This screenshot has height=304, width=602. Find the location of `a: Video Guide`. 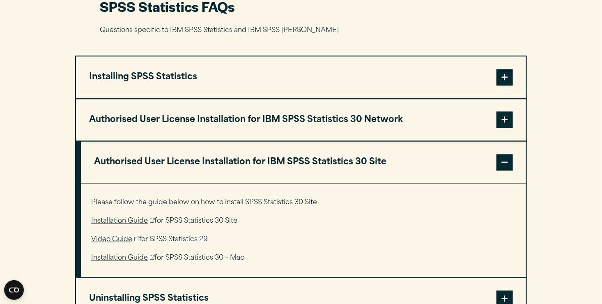

a: Video Guide is located at coordinates (115, 239).